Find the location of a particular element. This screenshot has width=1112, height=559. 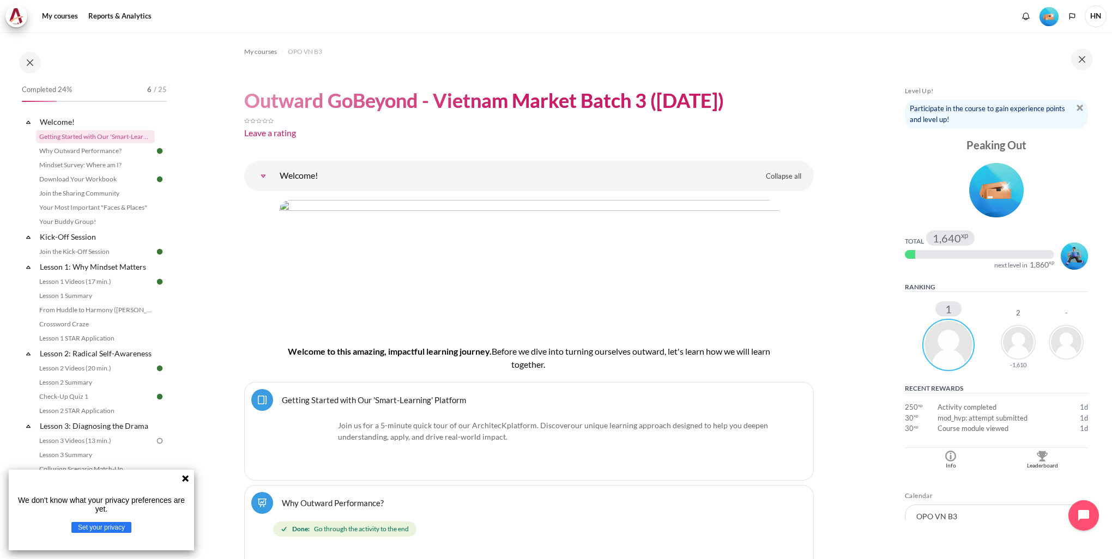

h5: Calendar is located at coordinates (996, 496).